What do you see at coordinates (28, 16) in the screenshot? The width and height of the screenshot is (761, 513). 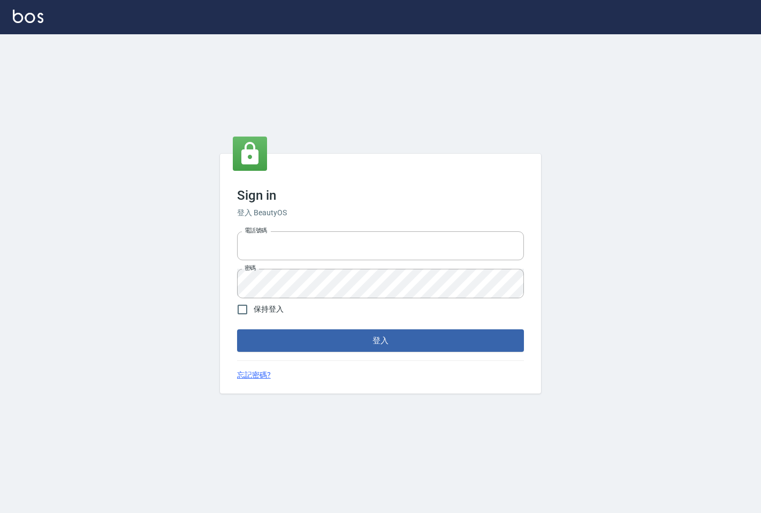 I see `img: Logo` at bounding box center [28, 16].